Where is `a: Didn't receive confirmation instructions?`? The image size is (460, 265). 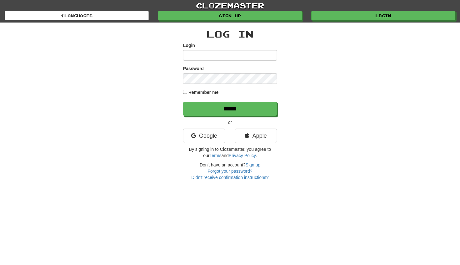
a: Didn't receive confirmation instructions? is located at coordinates (230, 177).